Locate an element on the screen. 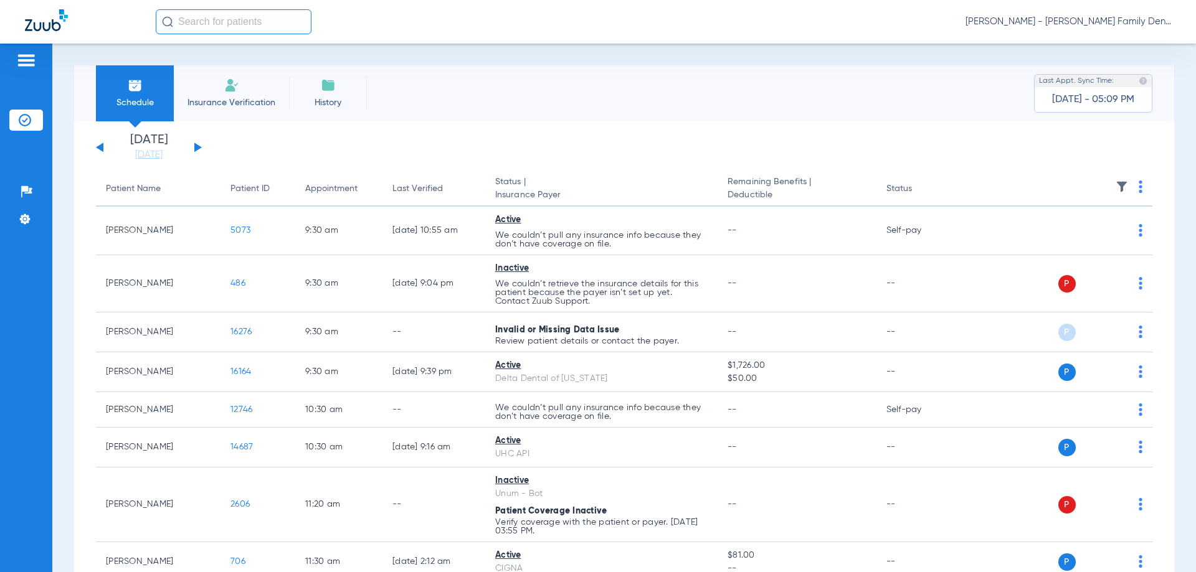 Image resolution: width=1196 pixels, height=572 pixels. img: hamburger-icon is located at coordinates (26, 60).